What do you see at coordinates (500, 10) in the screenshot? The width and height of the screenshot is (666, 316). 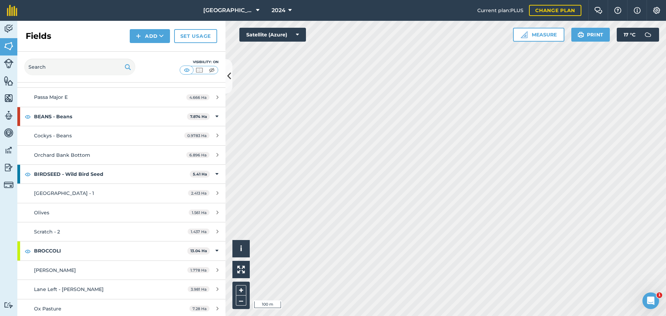 I see `span: Current plan : PLUS` at bounding box center [500, 10].